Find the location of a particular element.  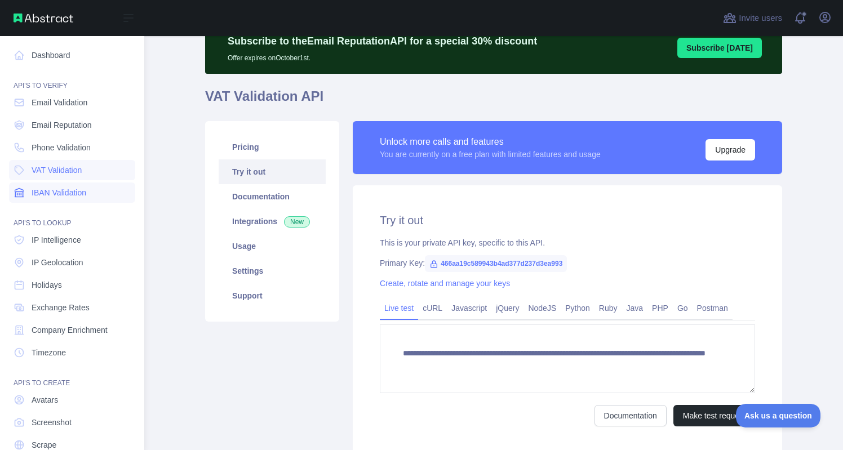

span: IBAN Validation is located at coordinates (59, 193).